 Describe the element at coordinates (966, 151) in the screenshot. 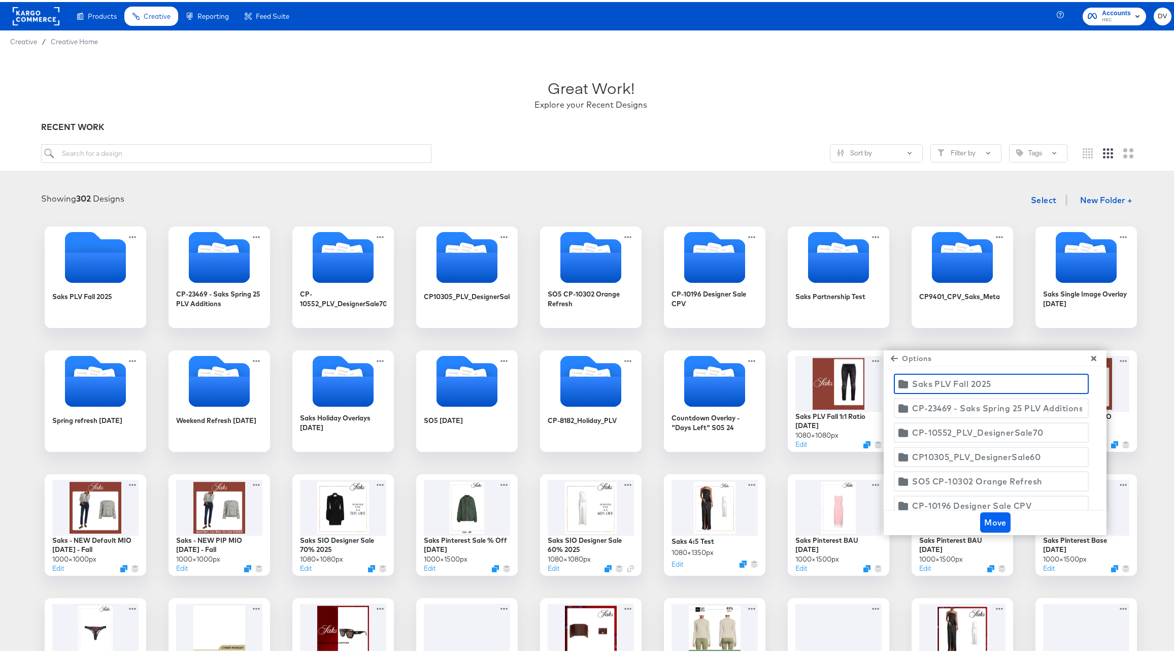

I see `button: FilterFilter by` at that location.